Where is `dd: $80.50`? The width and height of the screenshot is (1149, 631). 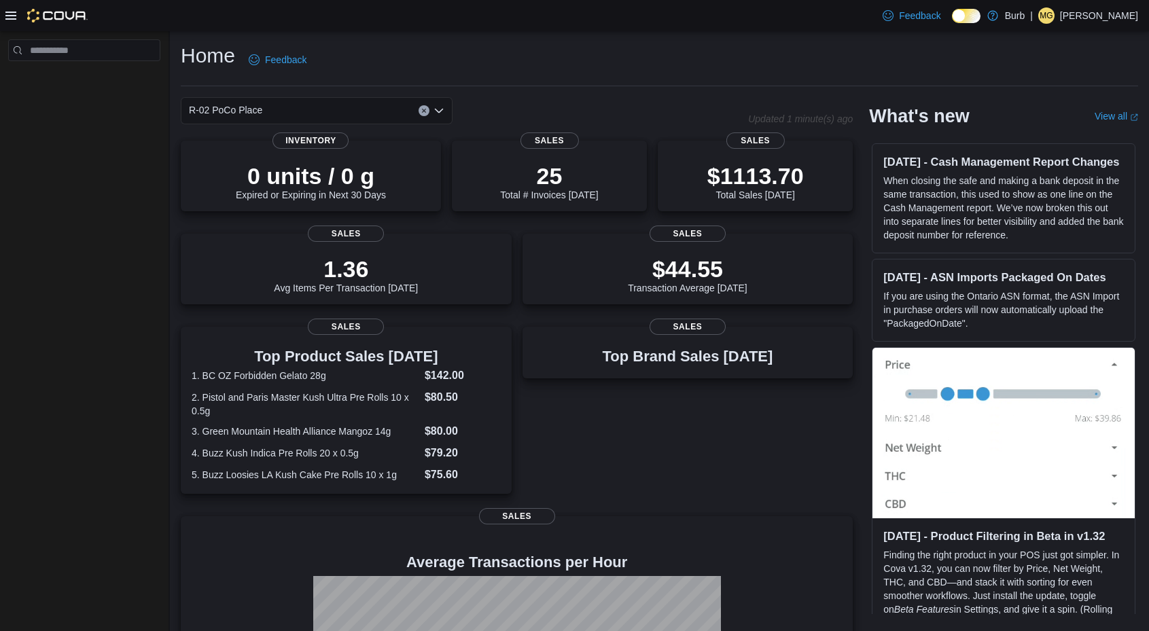 dd: $80.50 is located at coordinates (463, 397).